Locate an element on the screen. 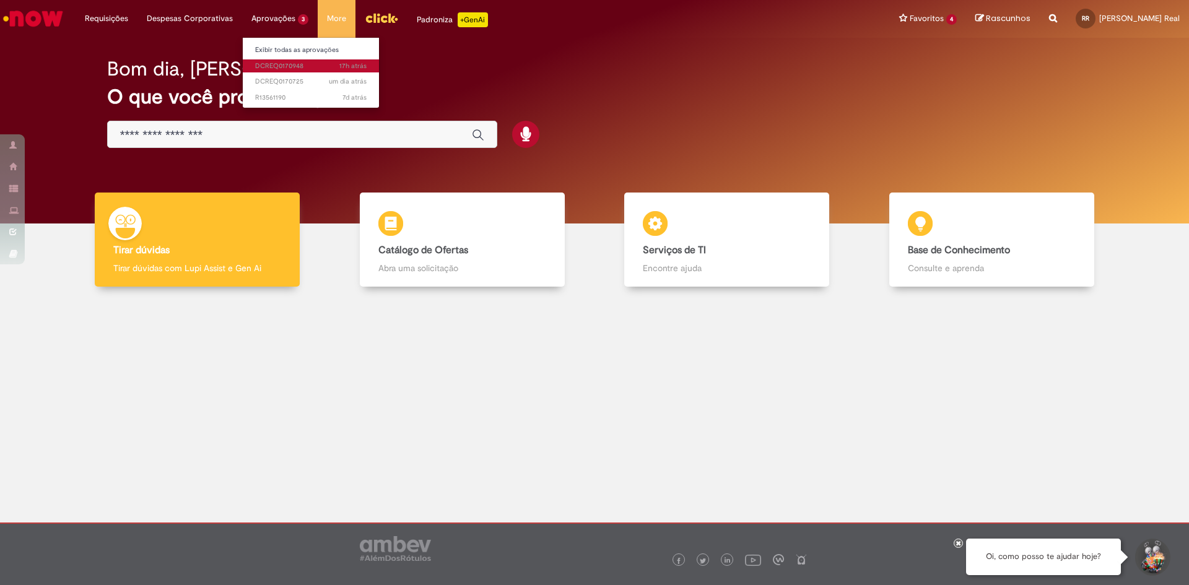  img: logo_footer_facebook.png is located at coordinates (679, 561).